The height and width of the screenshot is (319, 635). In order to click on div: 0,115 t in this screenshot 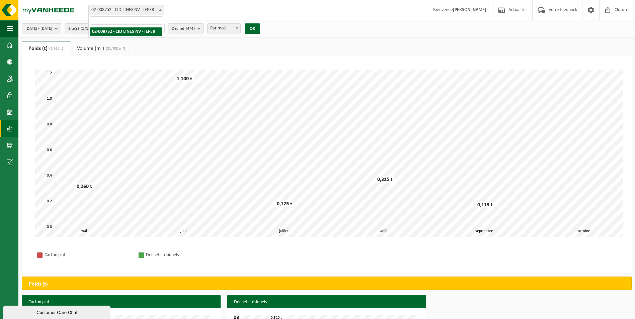, I will do `click(485, 205)`.